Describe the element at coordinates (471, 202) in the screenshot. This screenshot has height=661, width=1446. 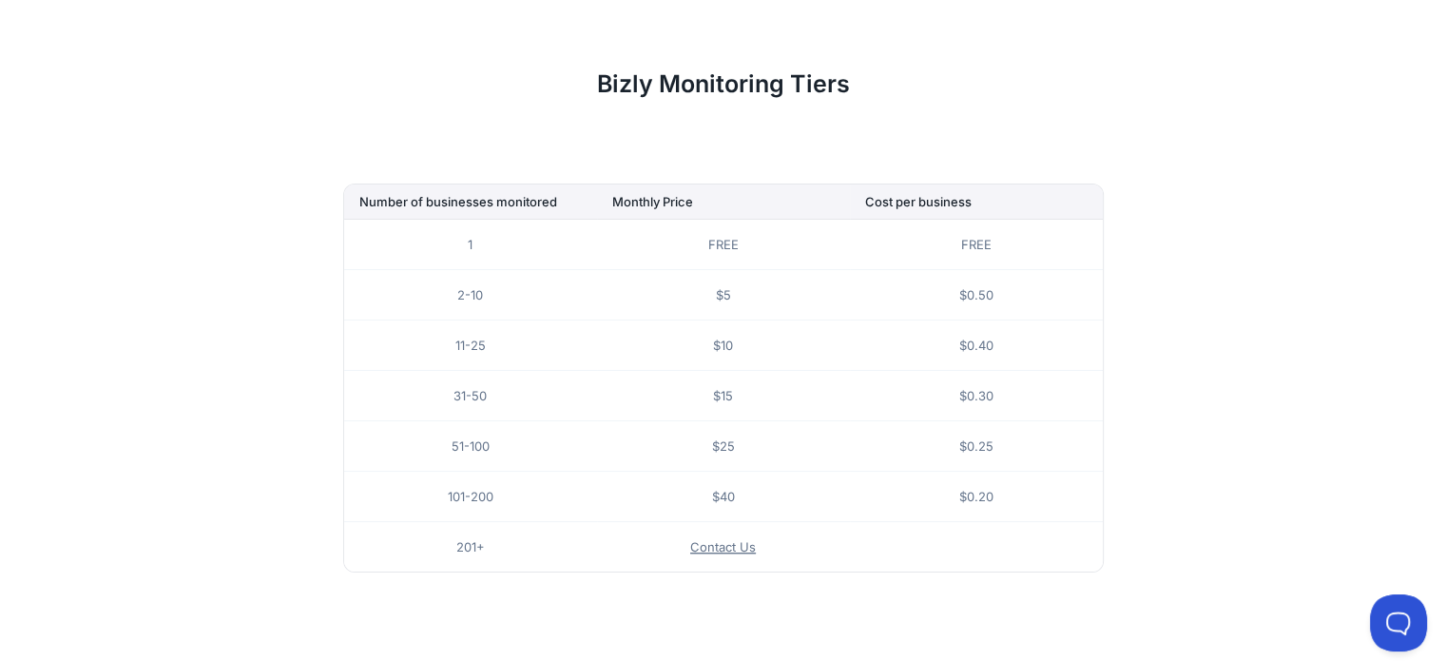
I see `th: Number of businesses monitored` at that location.